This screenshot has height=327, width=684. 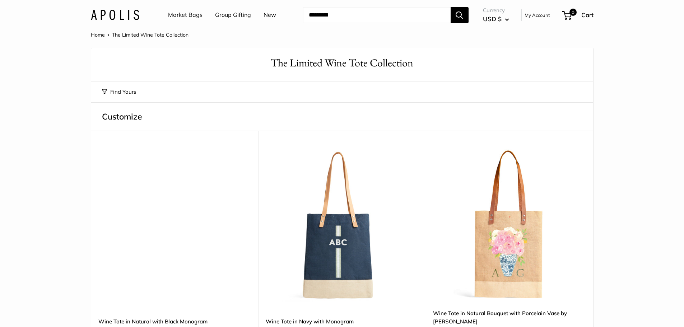 I want to click on a: New, so click(x=270, y=15).